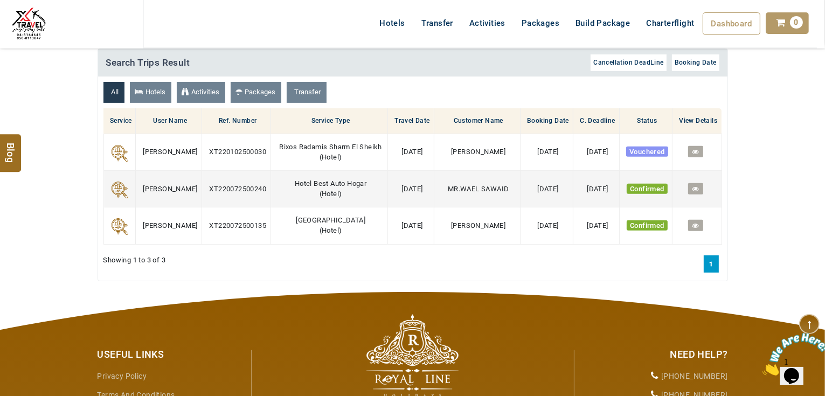 The image size is (825, 396). I want to click on th: Status, so click(646, 121).